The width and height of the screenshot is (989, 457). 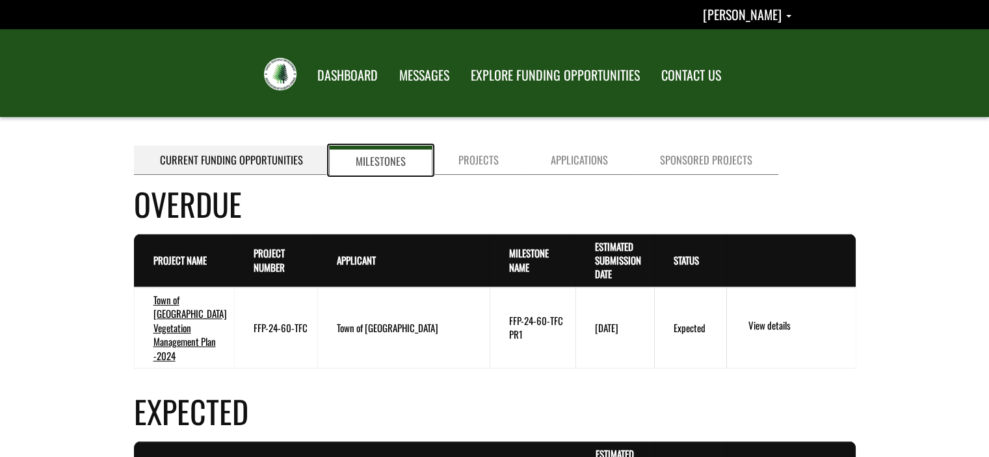 I want to click on td: FFP-24-60-TFC, so click(x=276, y=328).